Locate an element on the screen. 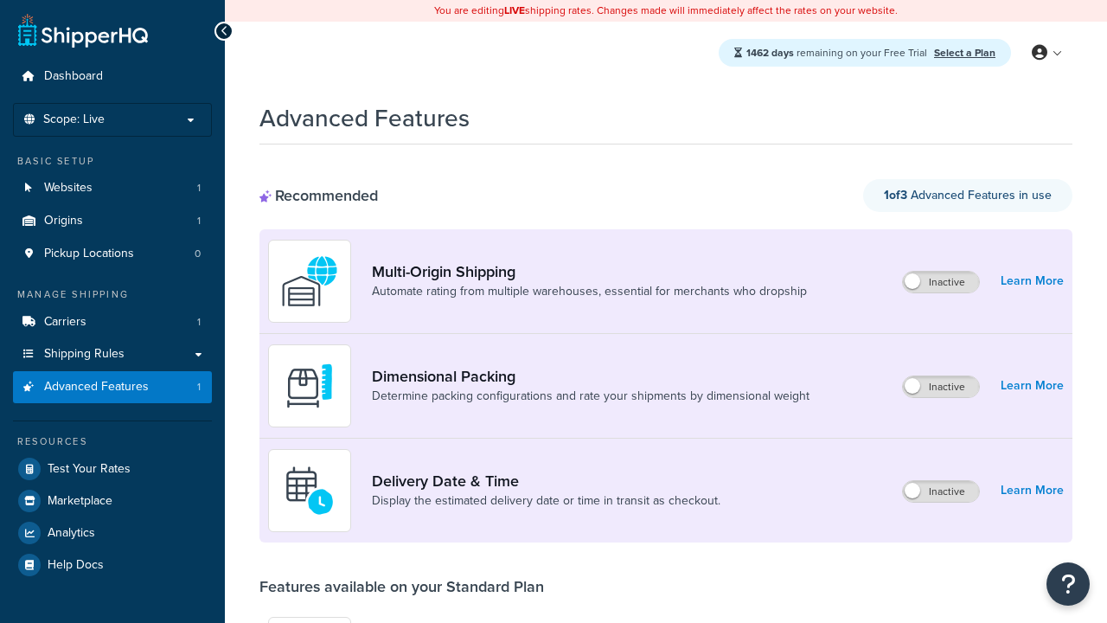  a: Origins1 is located at coordinates (112, 221).